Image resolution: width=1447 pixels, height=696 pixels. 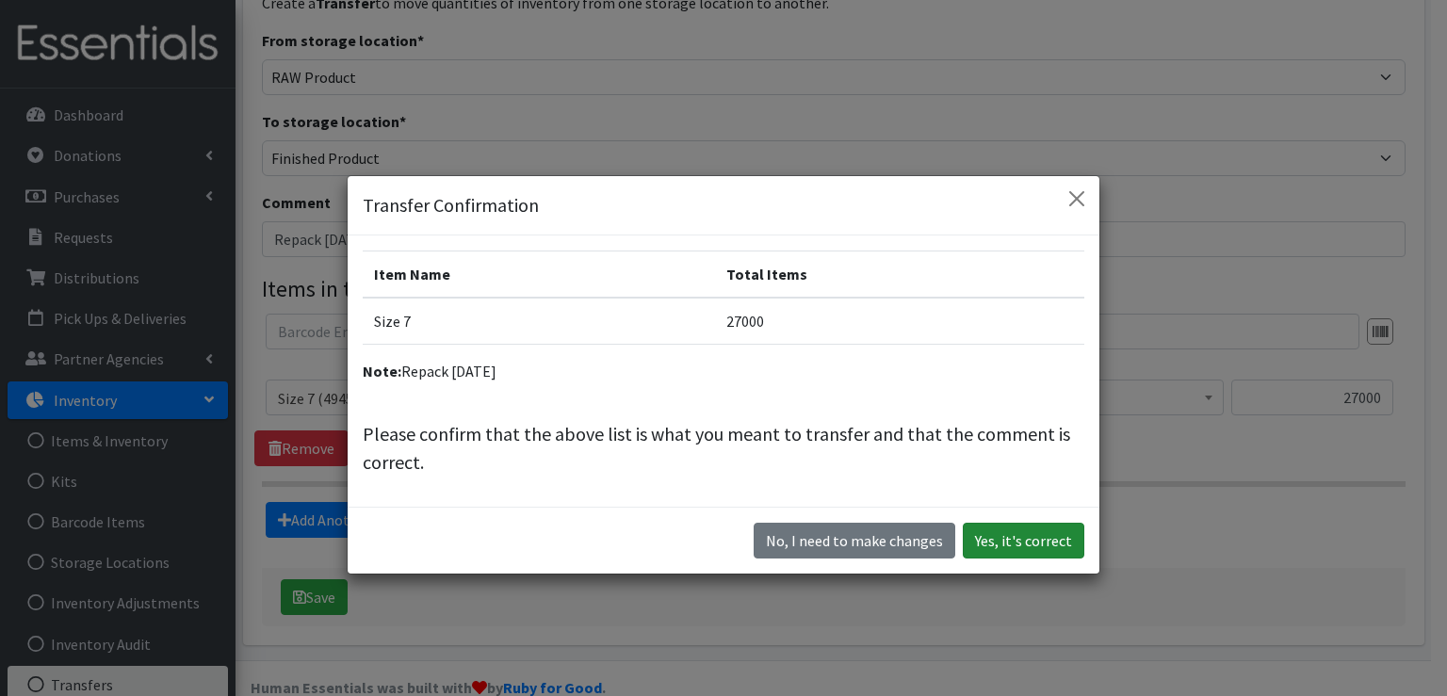 I want to click on h5: Transfer Confirmation, so click(x=450, y=205).